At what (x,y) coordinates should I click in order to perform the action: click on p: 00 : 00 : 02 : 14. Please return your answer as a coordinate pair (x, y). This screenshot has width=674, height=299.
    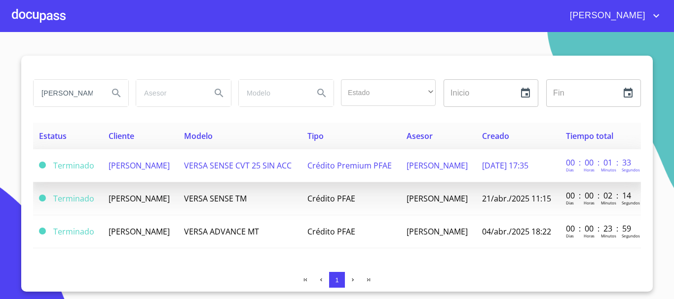
    Looking at the image, I should click on (599, 196).